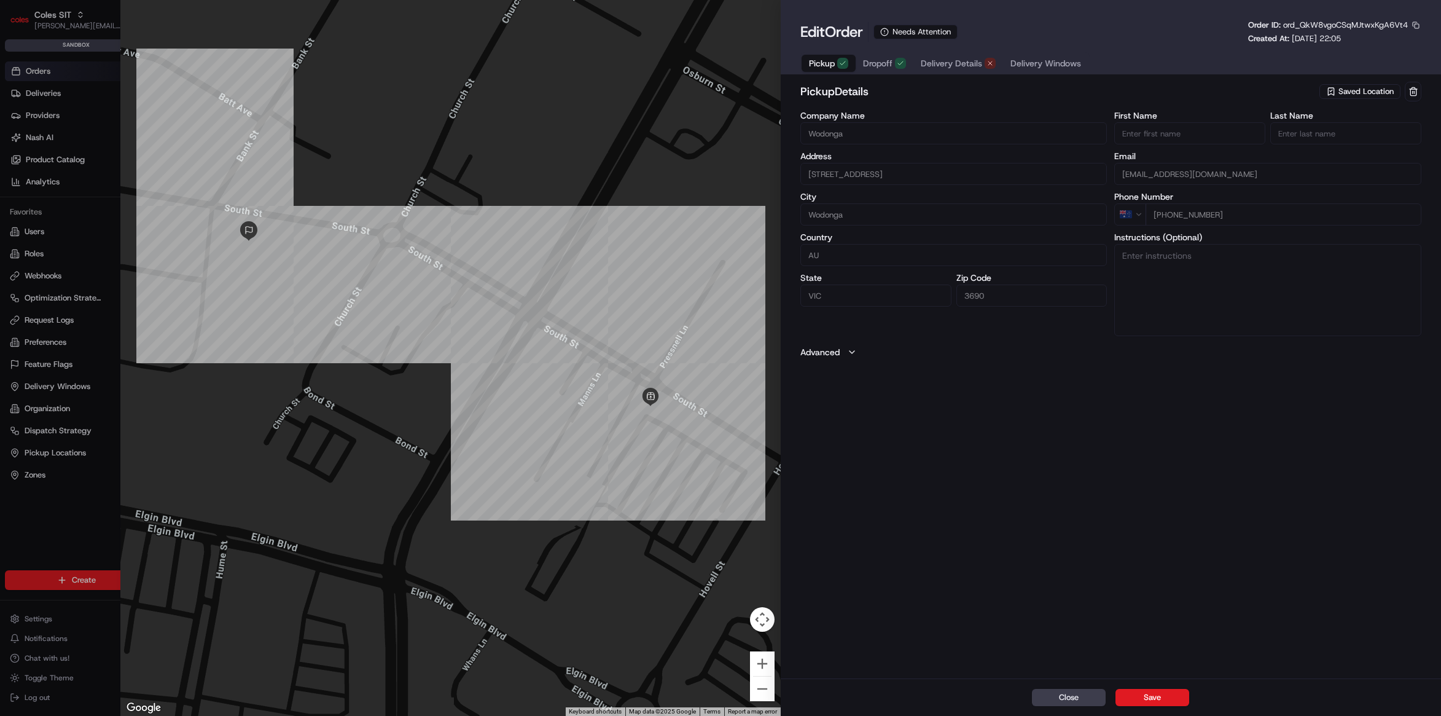 The image size is (1441, 716). I want to click on label: City, so click(954, 197).